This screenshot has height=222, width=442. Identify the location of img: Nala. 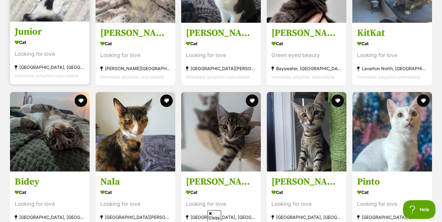
(135, 132).